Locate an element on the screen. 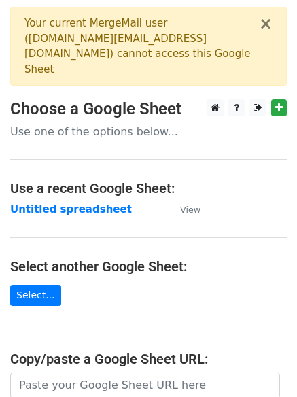  small: View is located at coordinates (190, 209).